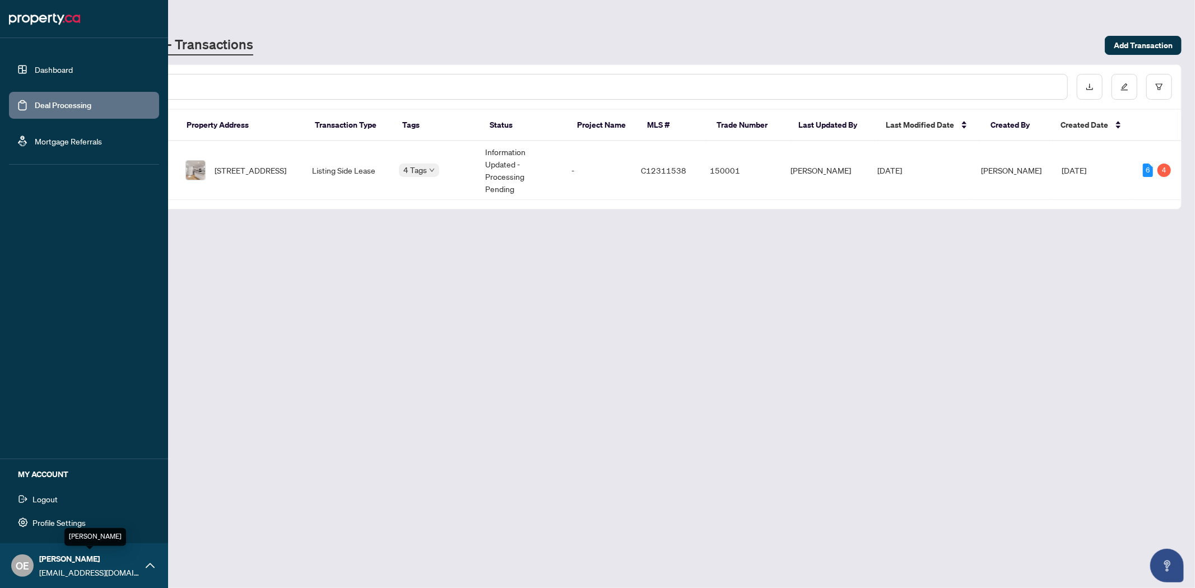  Describe the element at coordinates (84, 523) in the screenshot. I see `button: Profile Settings` at that location.